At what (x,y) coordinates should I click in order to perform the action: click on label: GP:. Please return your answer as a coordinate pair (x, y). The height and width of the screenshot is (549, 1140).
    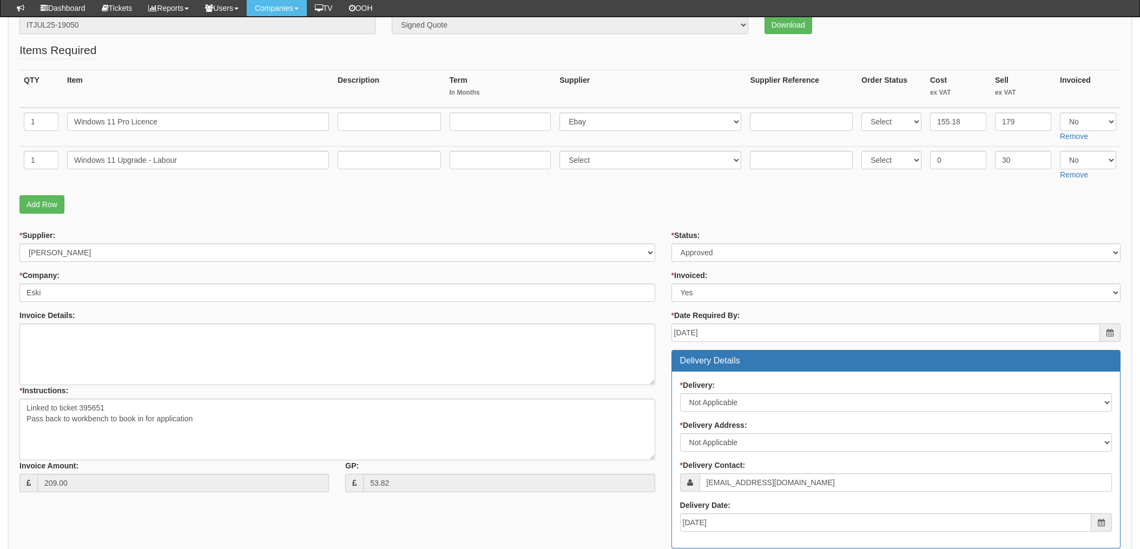
    Looking at the image, I should click on (352, 466).